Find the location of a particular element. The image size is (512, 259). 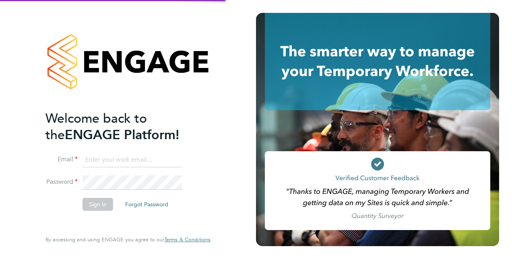

span: Terms & Conditions is located at coordinates (187, 240).